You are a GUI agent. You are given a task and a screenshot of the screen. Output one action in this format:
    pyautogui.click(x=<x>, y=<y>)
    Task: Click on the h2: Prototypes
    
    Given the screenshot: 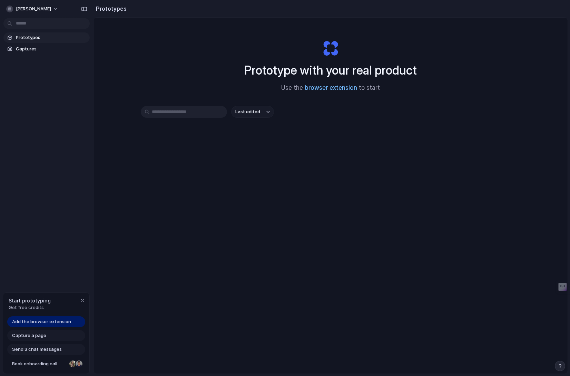 What is the action you would take?
    pyautogui.click(x=110, y=9)
    